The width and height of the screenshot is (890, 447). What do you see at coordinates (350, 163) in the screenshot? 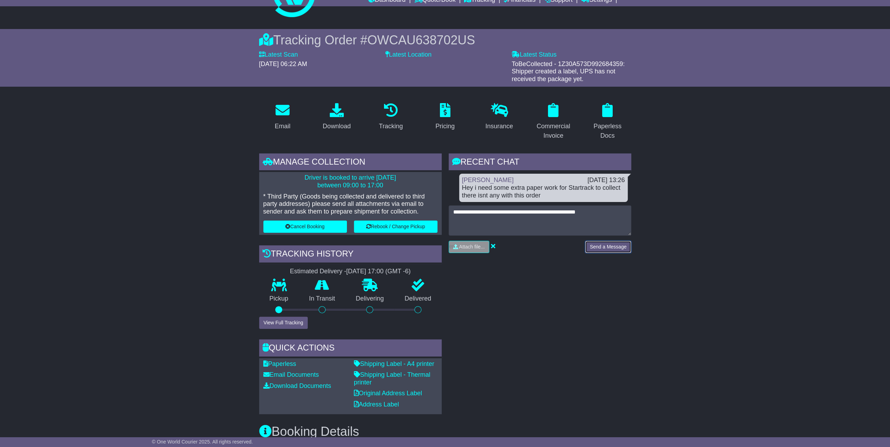
I see `div: Manage collection` at bounding box center [350, 163].